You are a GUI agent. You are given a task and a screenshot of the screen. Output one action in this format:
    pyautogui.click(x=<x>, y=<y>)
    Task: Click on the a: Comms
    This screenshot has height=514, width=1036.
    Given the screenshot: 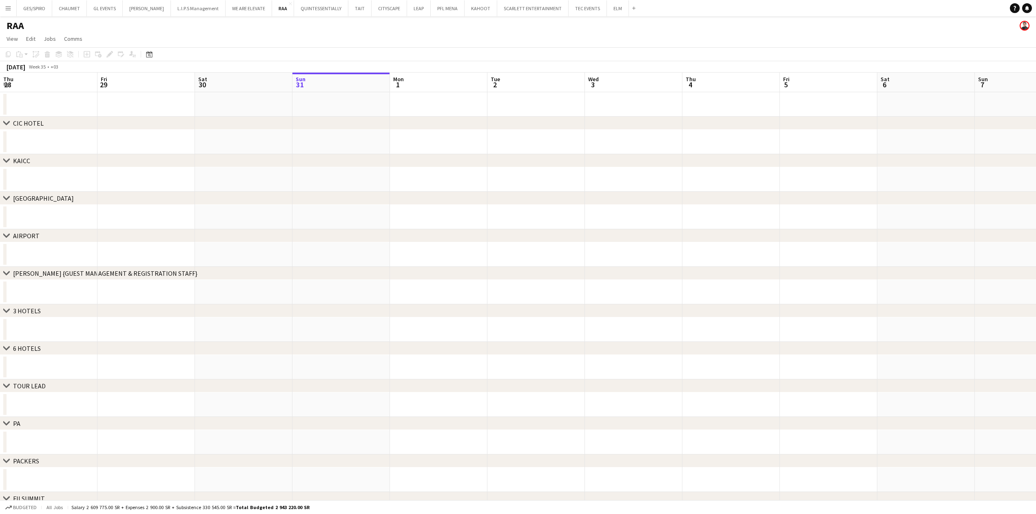 What is the action you would take?
    pyautogui.click(x=73, y=39)
    